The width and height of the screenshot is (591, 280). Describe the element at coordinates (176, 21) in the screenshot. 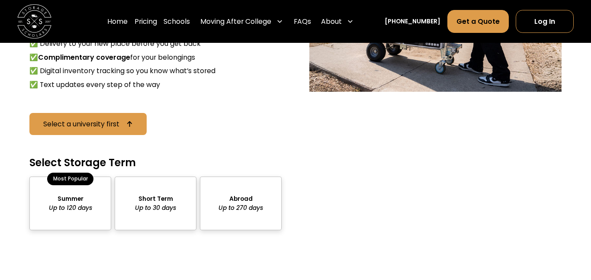

I see `a: Schools` at that location.